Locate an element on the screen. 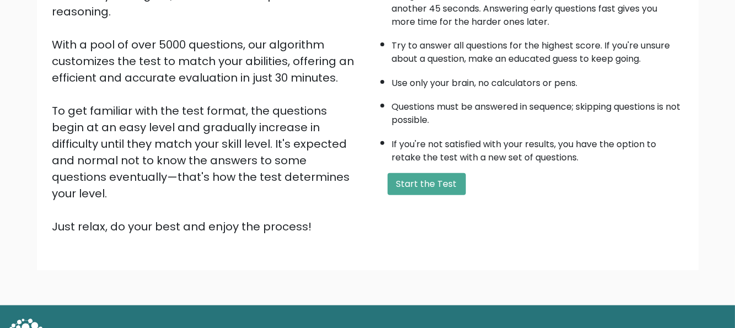 The height and width of the screenshot is (328, 735). li: Use only your brain, no calculators or pens. is located at coordinates (537, 80).